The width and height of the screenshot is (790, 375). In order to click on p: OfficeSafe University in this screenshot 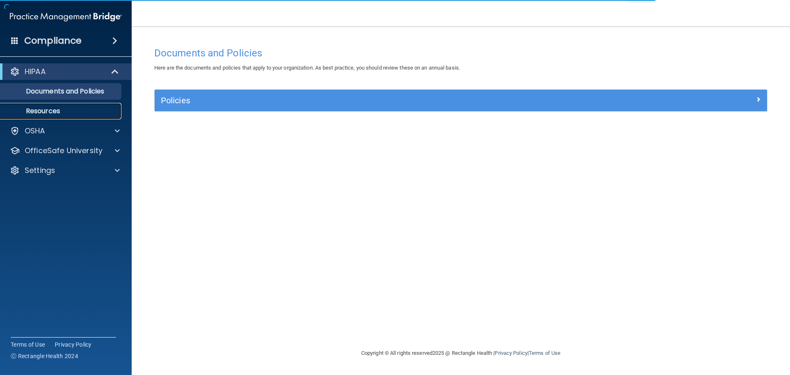, I will do `click(63, 151)`.